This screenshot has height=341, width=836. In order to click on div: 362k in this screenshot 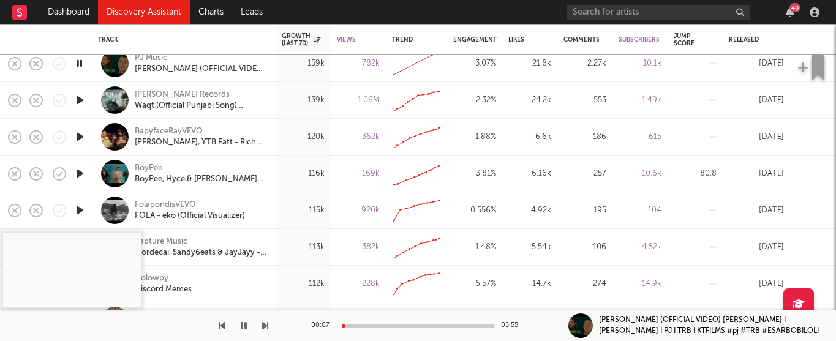, I will do `click(358, 137)`.